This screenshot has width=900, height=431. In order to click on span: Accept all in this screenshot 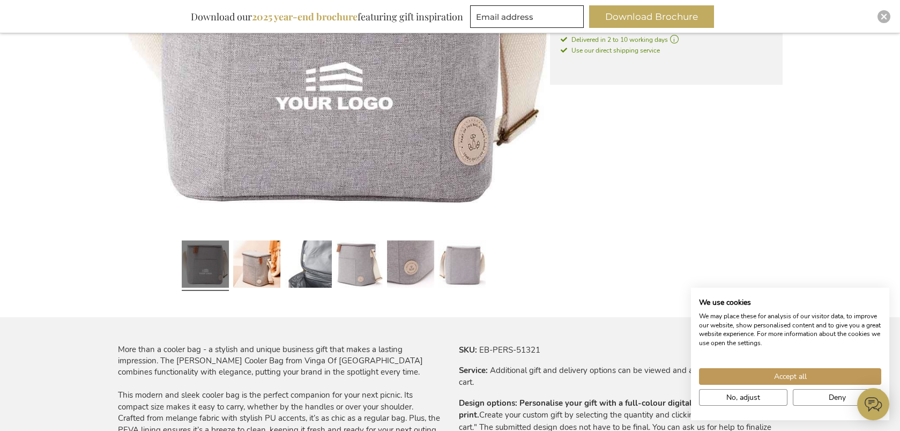, I will do `click(790, 376)`.